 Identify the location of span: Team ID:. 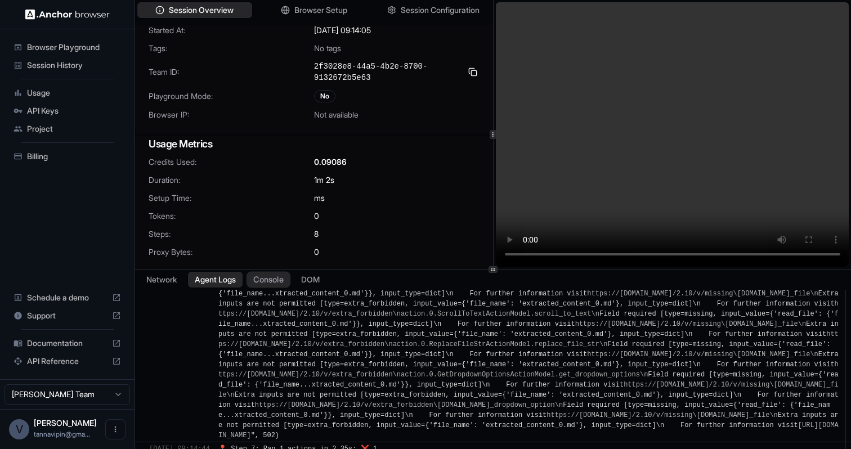
(231, 72).